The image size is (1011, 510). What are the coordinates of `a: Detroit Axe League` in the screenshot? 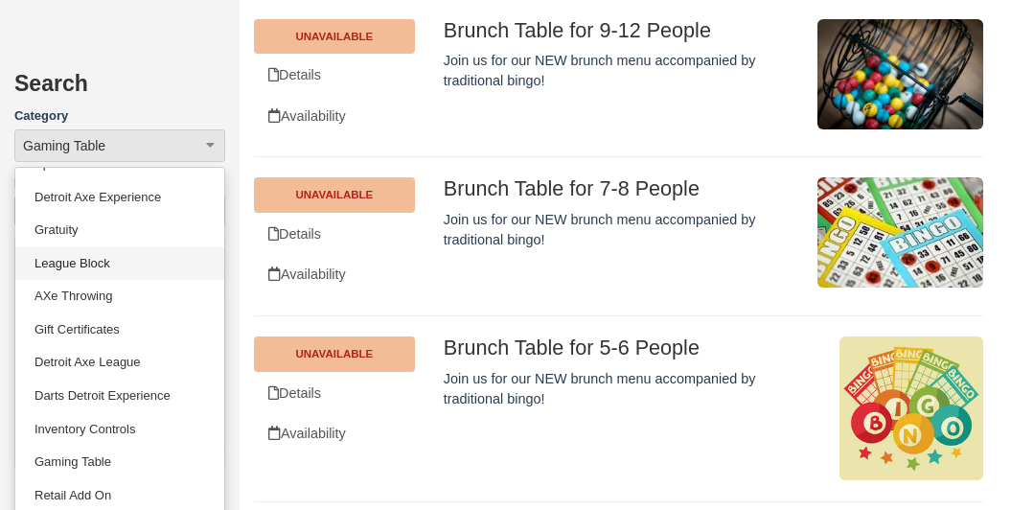 It's located at (120, 362).